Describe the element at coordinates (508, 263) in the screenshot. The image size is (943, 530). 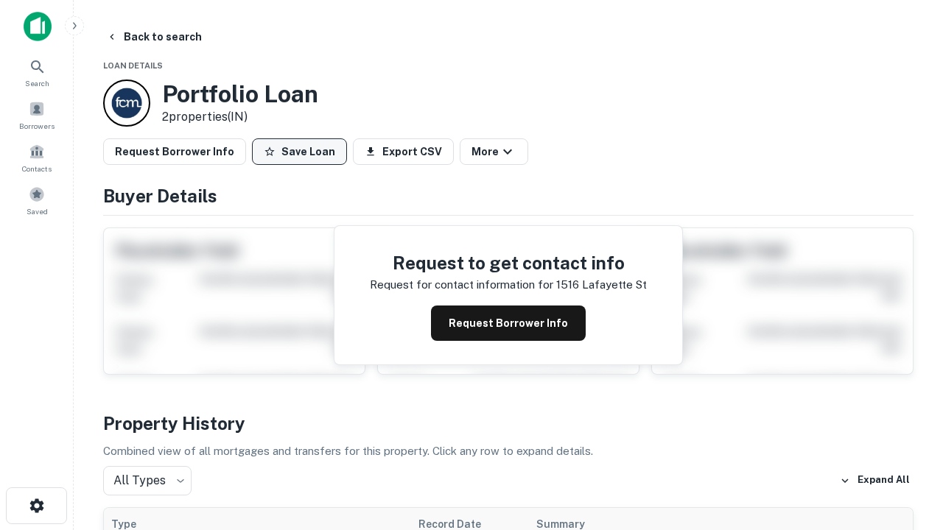
I see `h4: Request to get contact info` at that location.